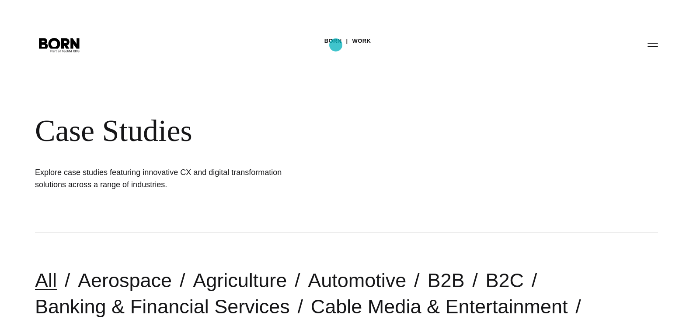  Describe the element at coordinates (445, 281) in the screenshot. I see `a: B2B` at that location.